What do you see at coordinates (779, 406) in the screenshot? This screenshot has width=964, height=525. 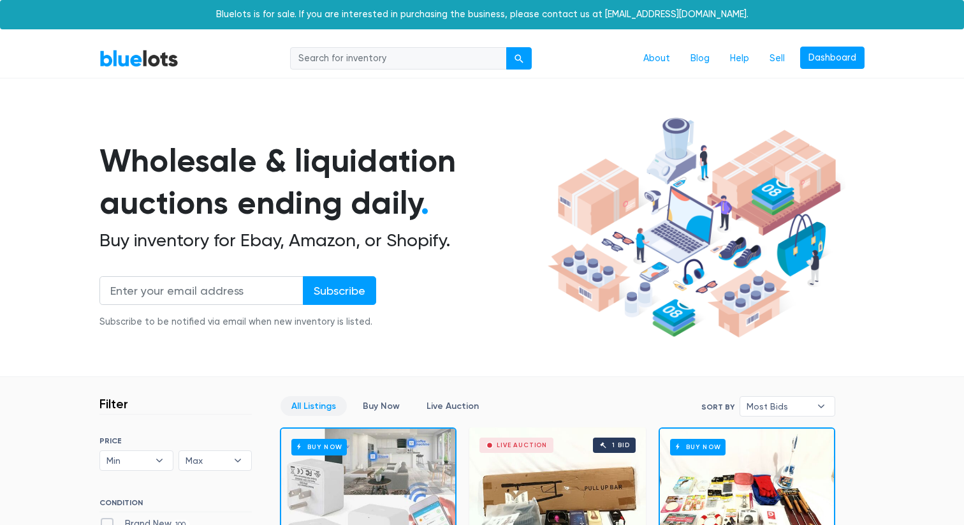 I see `span: Most Bids` at bounding box center [779, 406].